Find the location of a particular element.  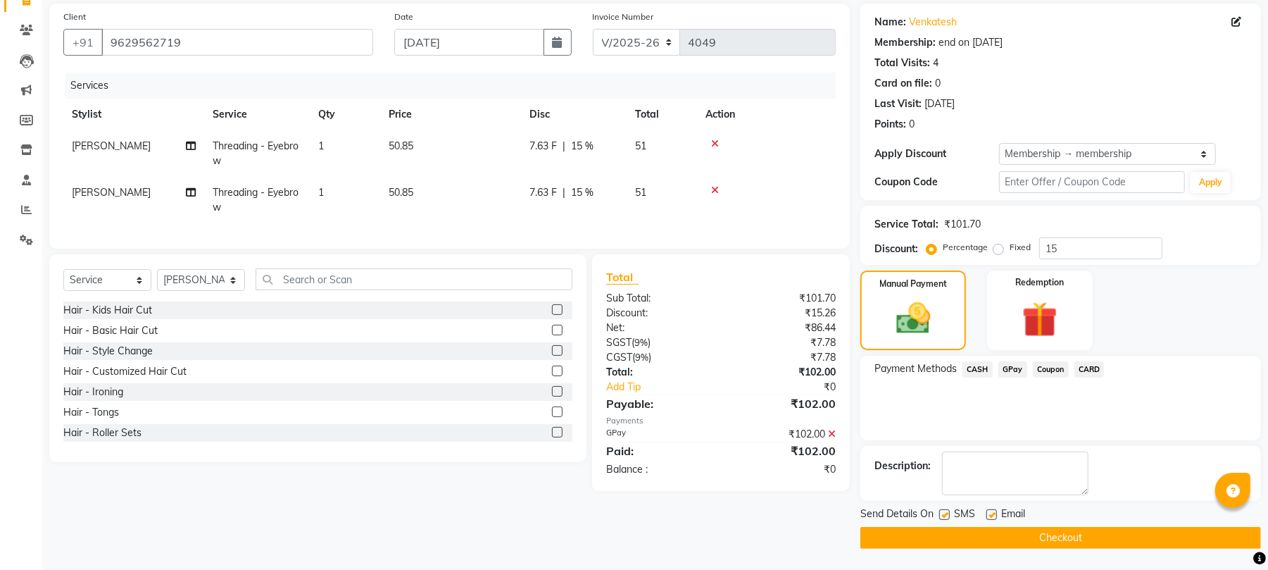

span: SGST is located at coordinates (619, 342).